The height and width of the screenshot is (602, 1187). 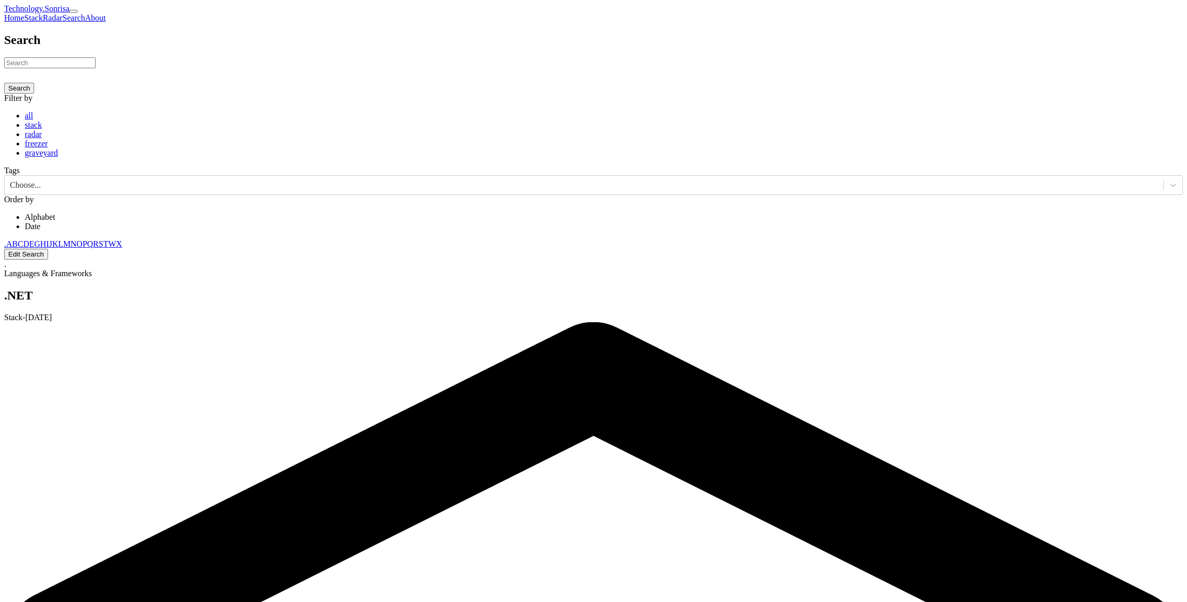 I want to click on button: Edit Search, so click(x=26, y=254).